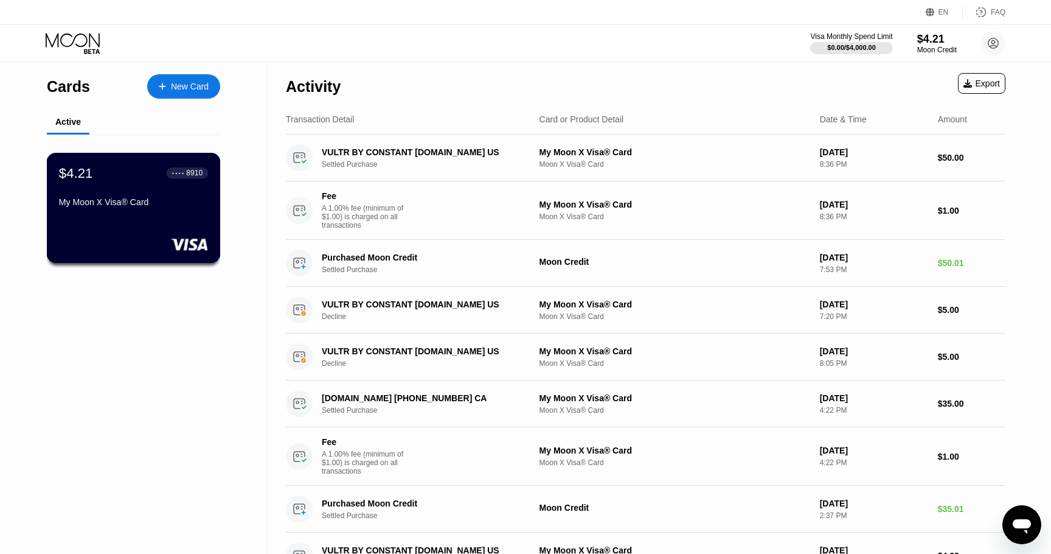 This screenshot has height=554, width=1051. What do you see at coordinates (944, 12) in the screenshot?
I see `div: EN` at bounding box center [944, 12].